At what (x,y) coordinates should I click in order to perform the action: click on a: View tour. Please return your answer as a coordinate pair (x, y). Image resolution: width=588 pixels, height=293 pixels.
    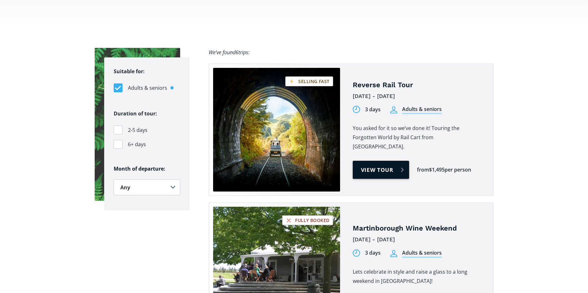
    Looking at the image, I should click on (381, 169).